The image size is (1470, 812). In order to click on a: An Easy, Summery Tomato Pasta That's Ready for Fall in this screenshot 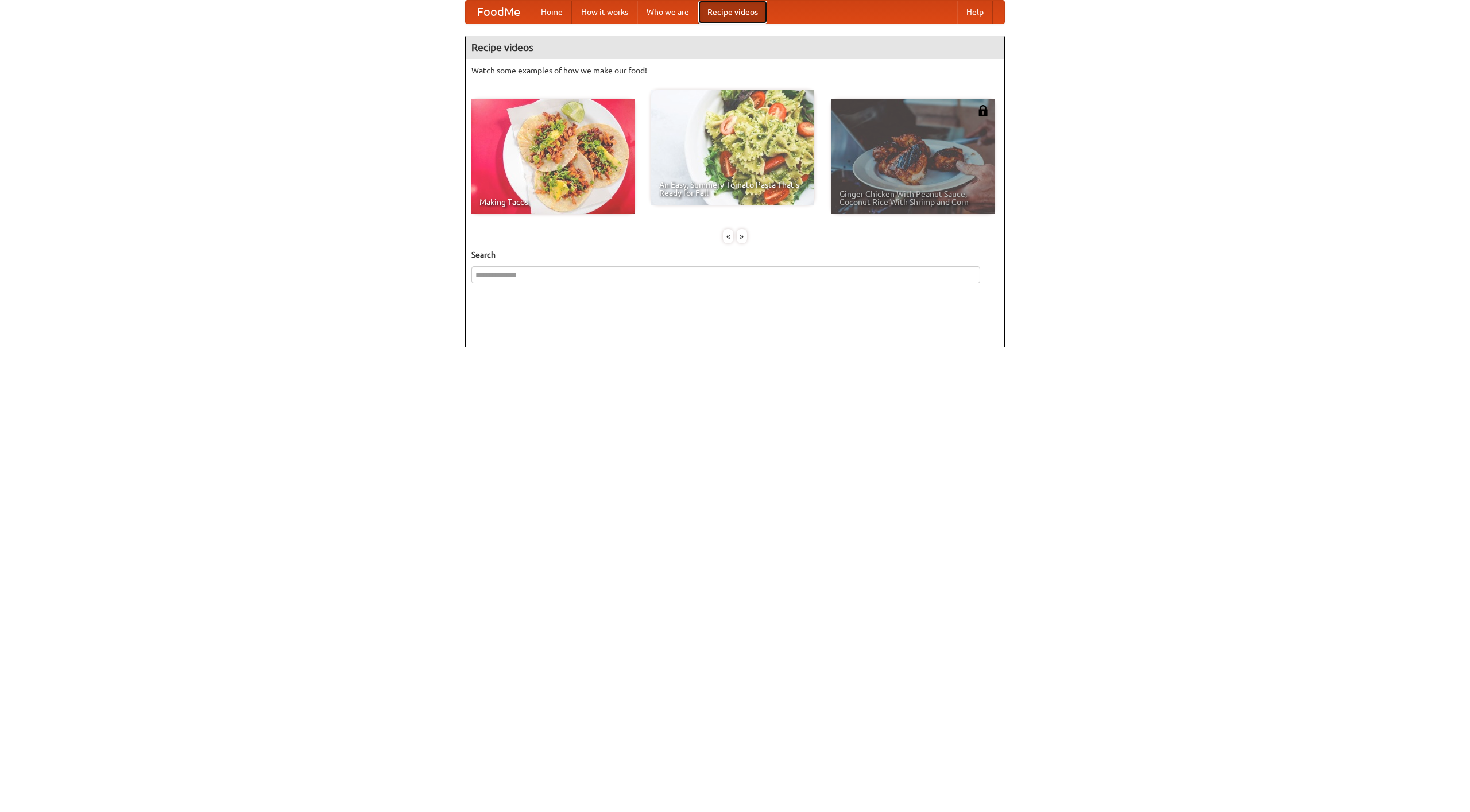, I will do `click(733, 148)`.